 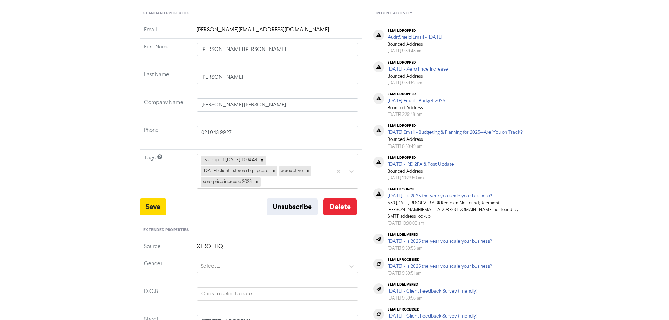 What do you see at coordinates (291, 171) in the screenshot?
I see `div: xeroactive` at bounding box center [291, 171].